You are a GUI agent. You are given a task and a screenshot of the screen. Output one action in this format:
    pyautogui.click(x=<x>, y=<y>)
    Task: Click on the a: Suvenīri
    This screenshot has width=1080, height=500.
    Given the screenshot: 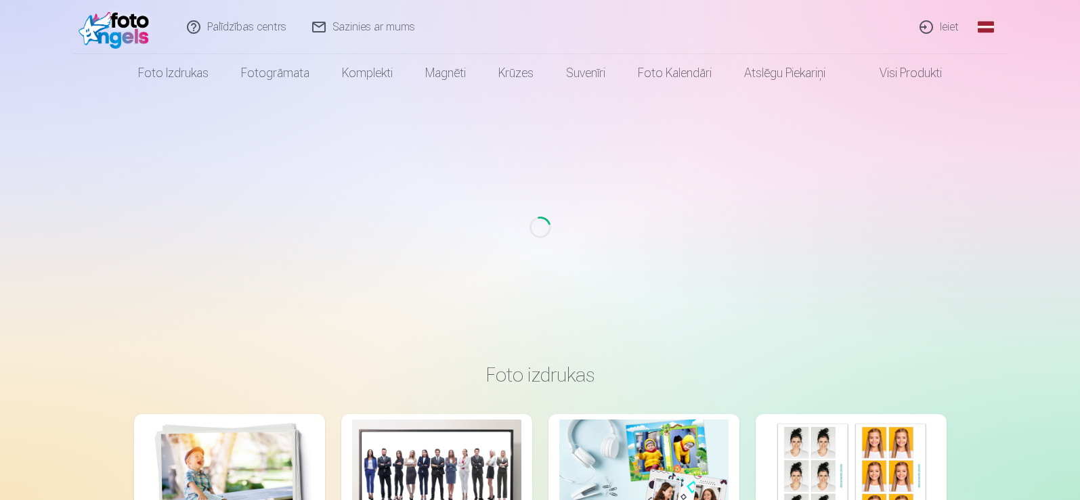 What is the action you would take?
    pyautogui.click(x=585, y=73)
    